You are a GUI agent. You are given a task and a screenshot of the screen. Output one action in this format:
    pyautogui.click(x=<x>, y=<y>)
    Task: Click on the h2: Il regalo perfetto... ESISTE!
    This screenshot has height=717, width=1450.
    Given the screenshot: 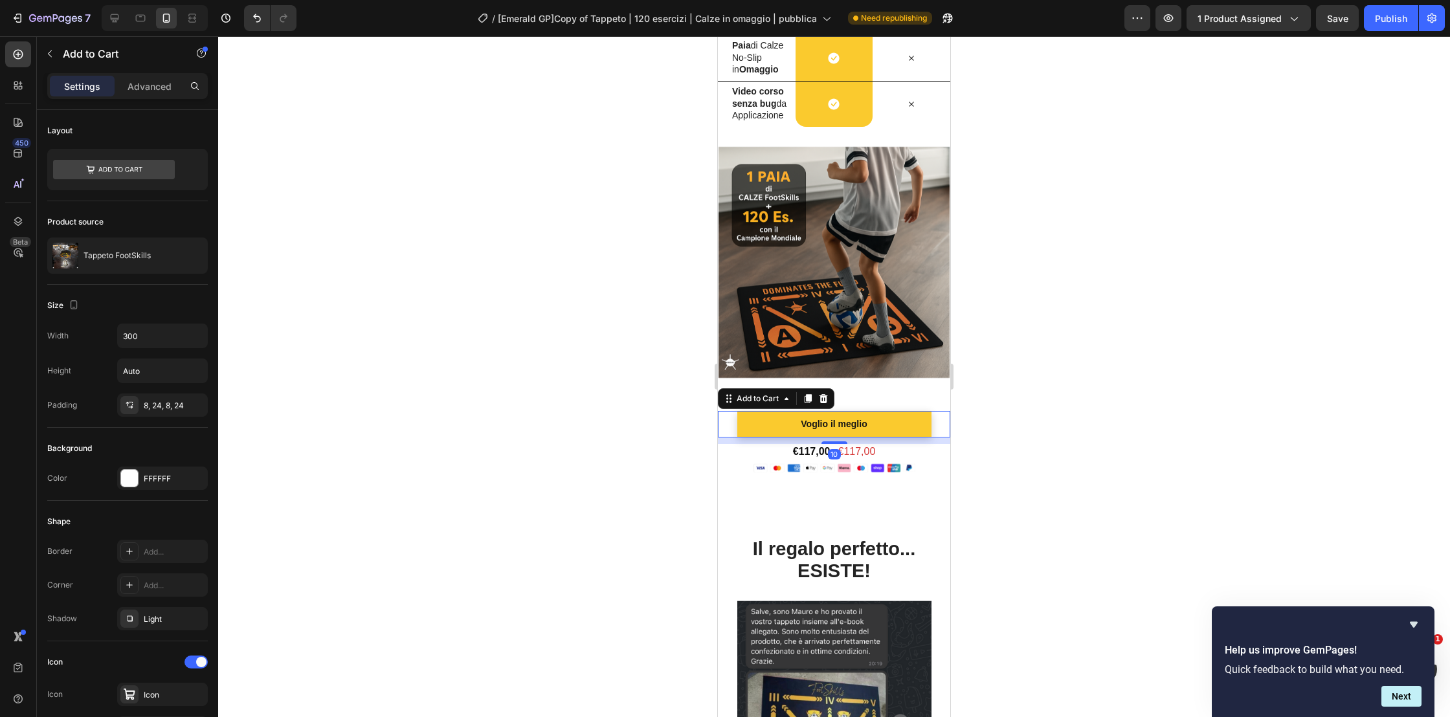 What is the action you would take?
    pyautogui.click(x=116, y=524)
    